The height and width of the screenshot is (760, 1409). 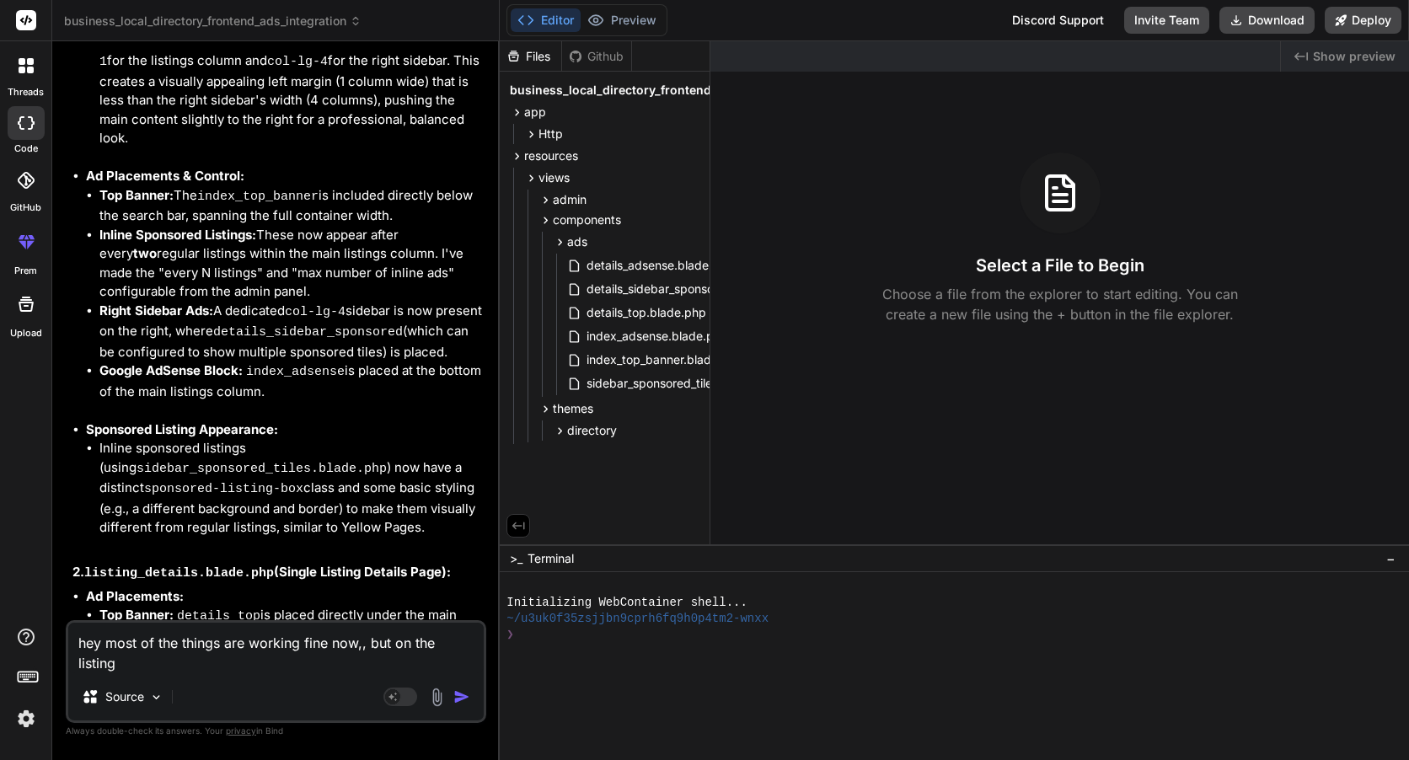 What do you see at coordinates (550, 559) in the screenshot?
I see `span: Terminal` at bounding box center [550, 559].